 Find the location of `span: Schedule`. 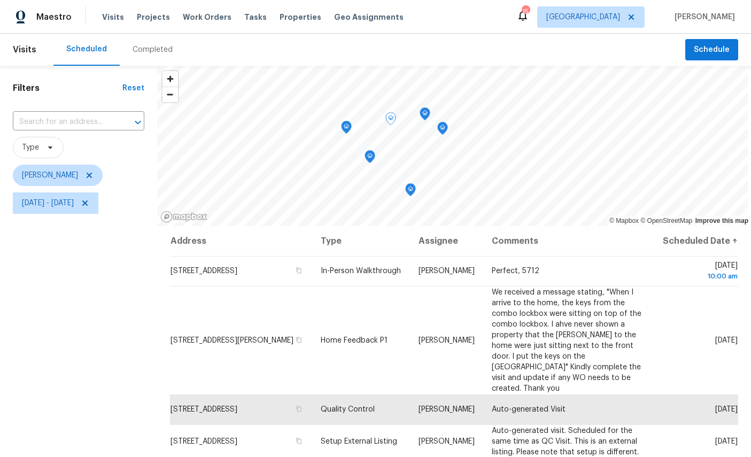

span: Schedule is located at coordinates (711, 50).